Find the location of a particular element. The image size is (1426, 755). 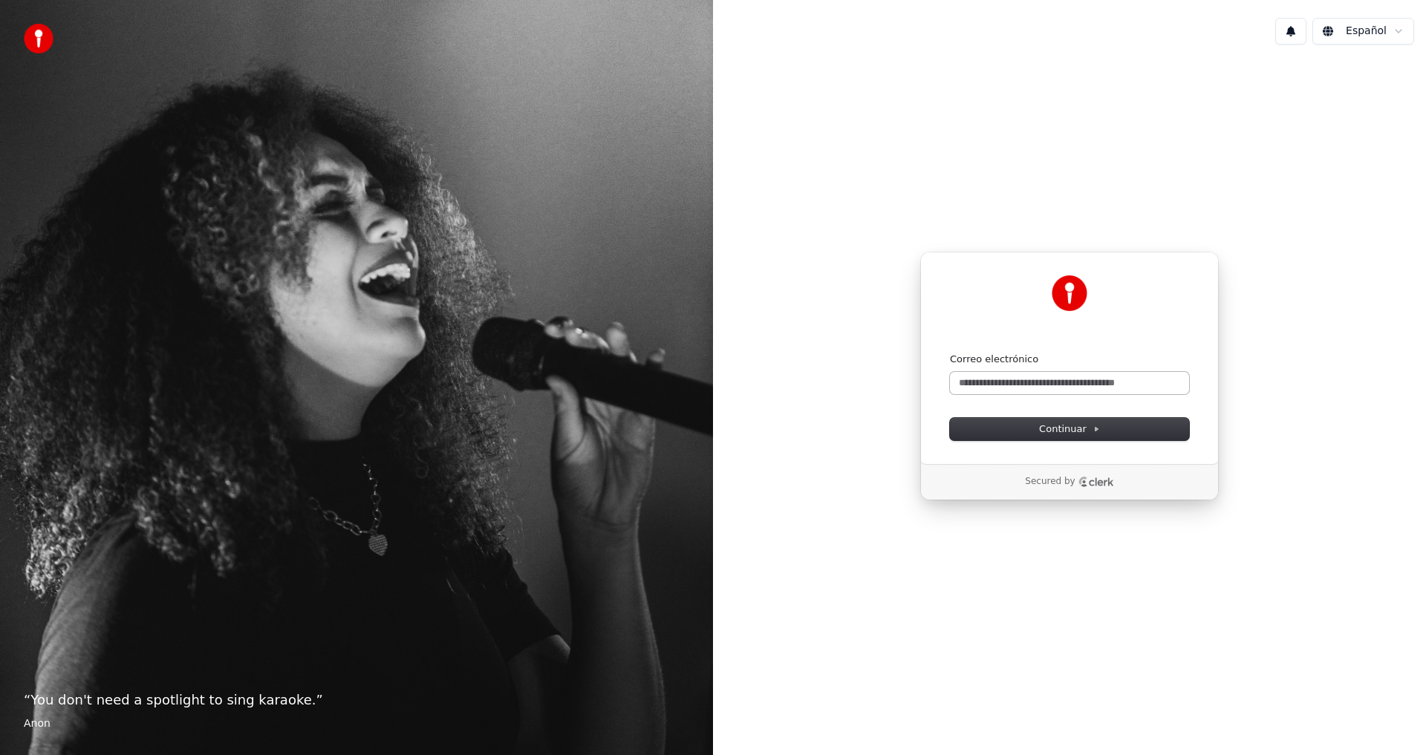

p: “ You don't need a spotlight to sing karaoke. ” is located at coordinates (357, 700).